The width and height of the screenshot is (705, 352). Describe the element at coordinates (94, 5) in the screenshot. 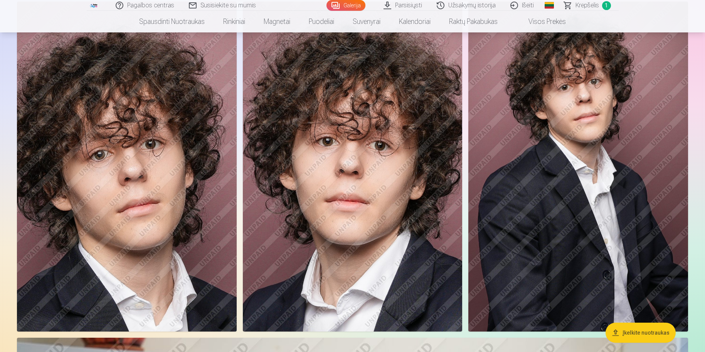

I see `img: /fa5` at that location.